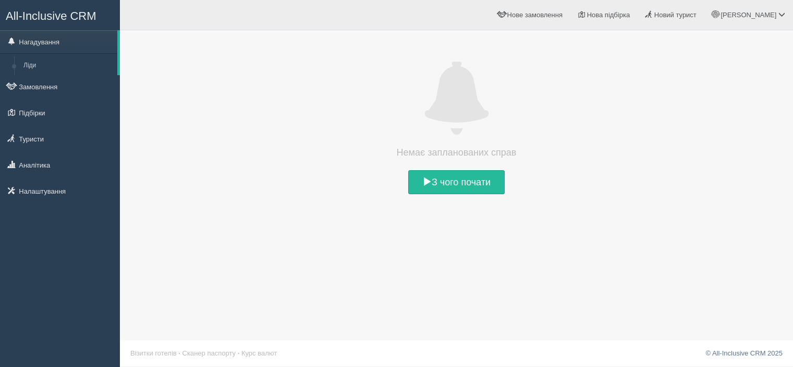 This screenshot has height=367, width=793. What do you see at coordinates (68, 66) in the screenshot?
I see `a: Ліди` at bounding box center [68, 66].